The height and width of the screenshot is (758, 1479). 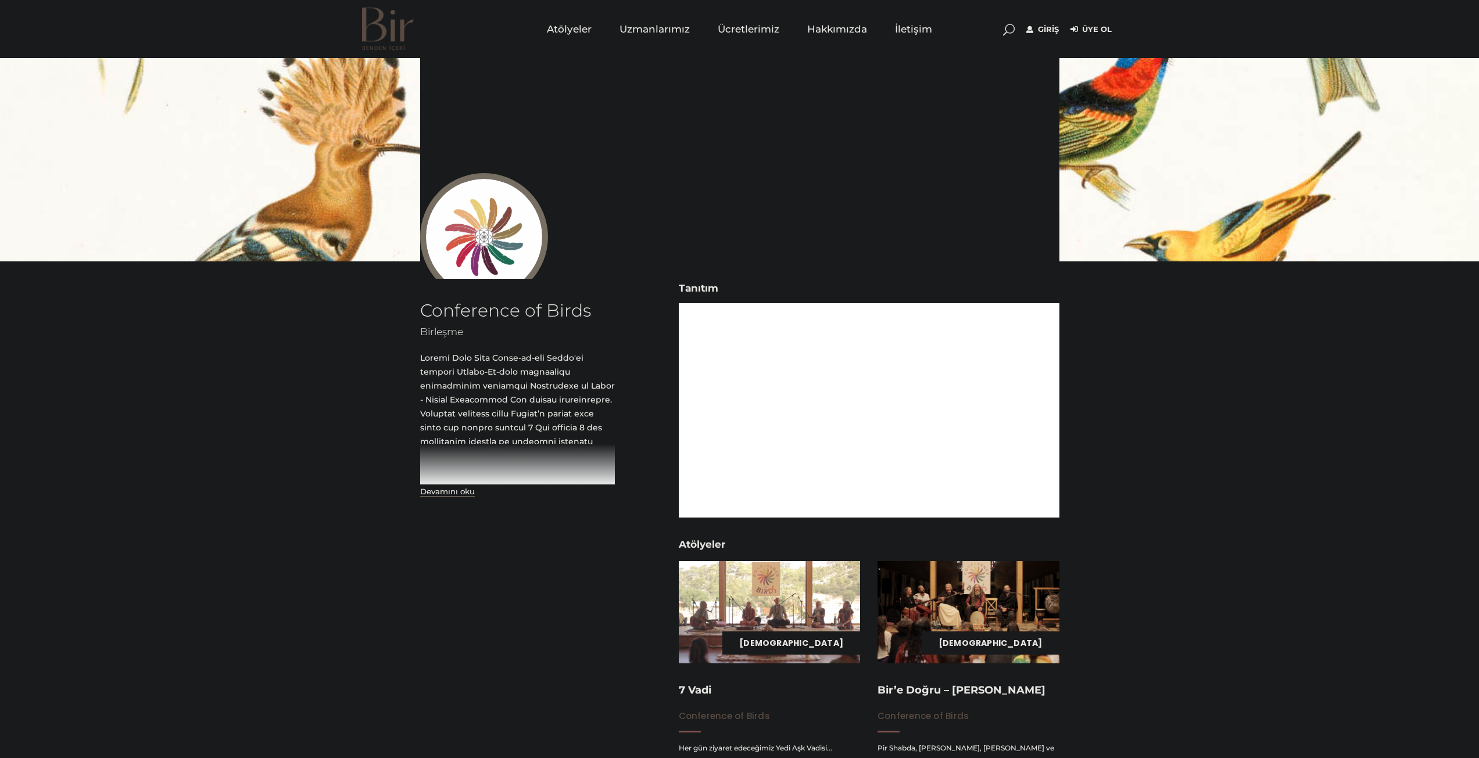 I want to click on span: İletişim, so click(x=913, y=29).